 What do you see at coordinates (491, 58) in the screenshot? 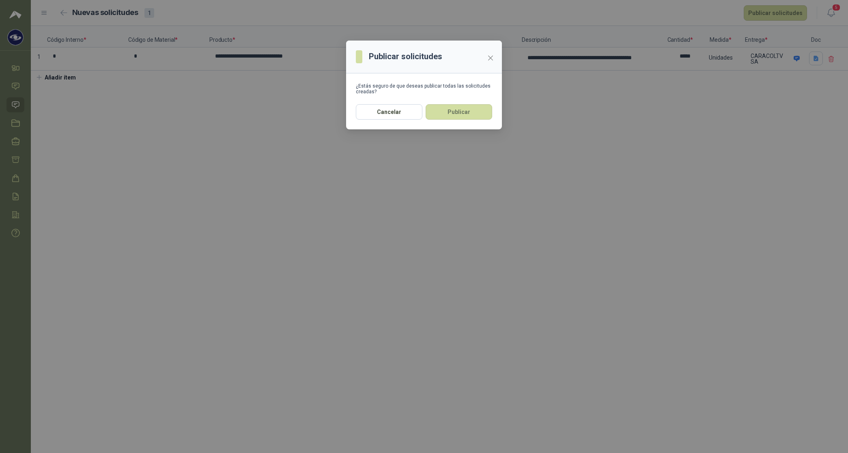
I see `span: close` at bounding box center [491, 58].